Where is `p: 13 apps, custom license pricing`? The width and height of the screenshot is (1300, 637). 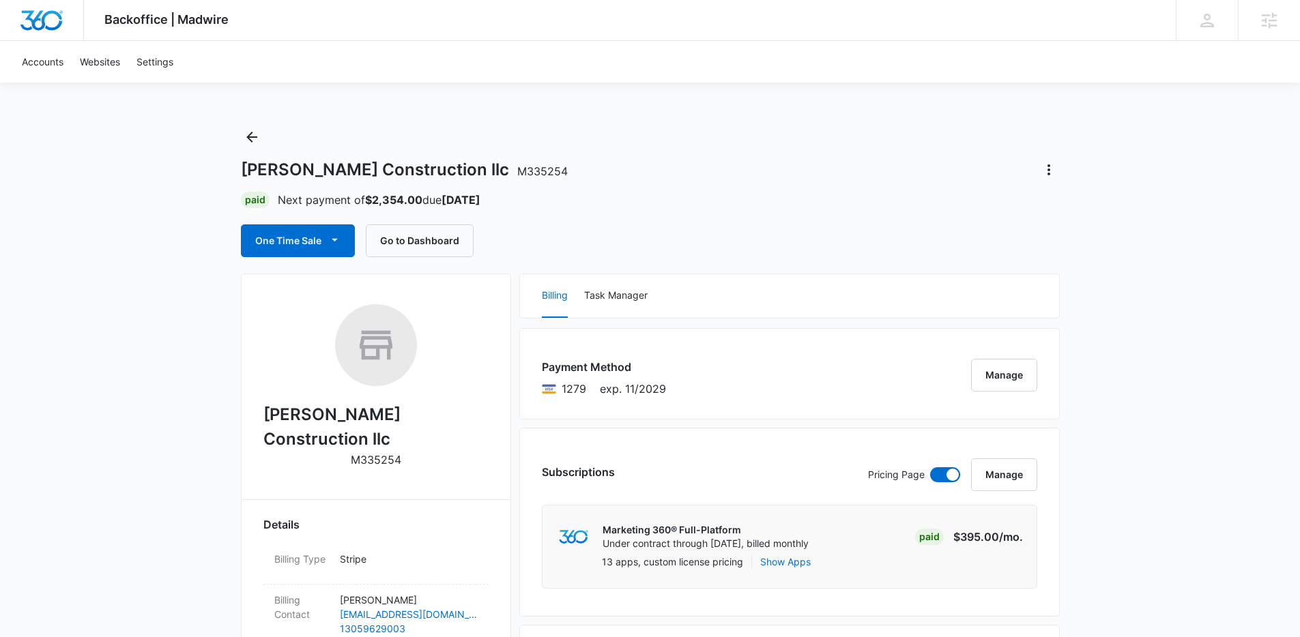
p: 13 apps, custom license pricing is located at coordinates (672, 561).